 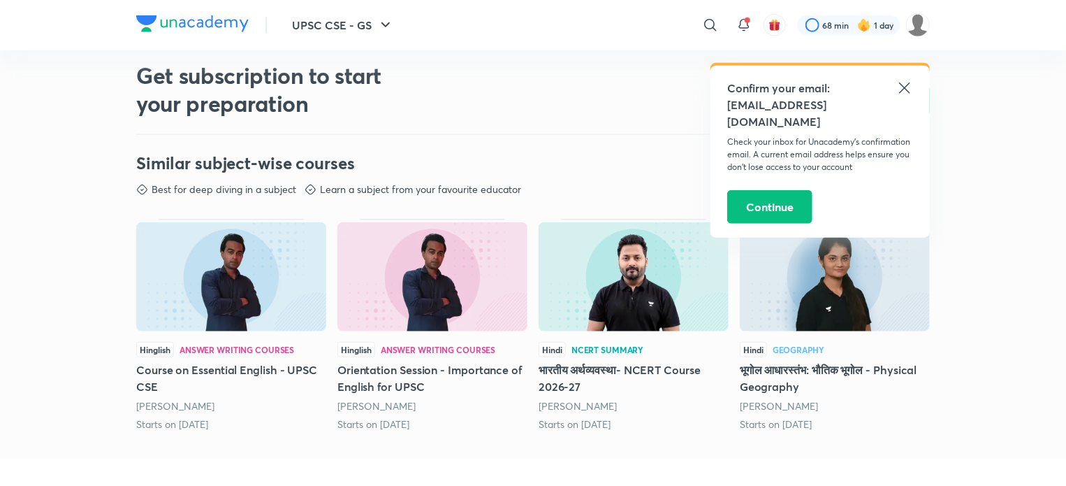 What do you see at coordinates (775, 25) in the screenshot?
I see `button: avatar` at bounding box center [775, 25].